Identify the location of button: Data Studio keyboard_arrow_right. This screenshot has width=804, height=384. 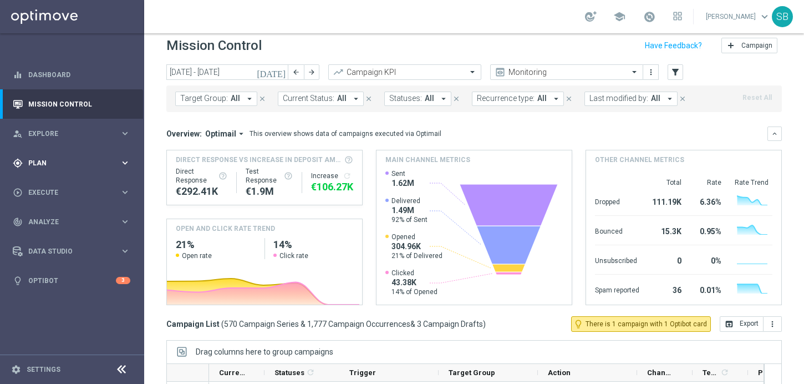
(72, 251).